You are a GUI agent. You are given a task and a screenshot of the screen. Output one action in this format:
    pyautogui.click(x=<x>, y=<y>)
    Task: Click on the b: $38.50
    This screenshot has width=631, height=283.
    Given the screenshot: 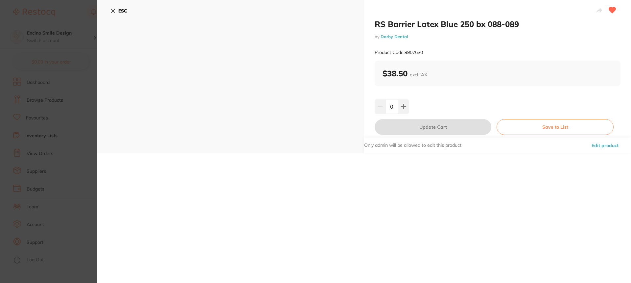 What is the action you would take?
    pyautogui.click(x=405, y=73)
    